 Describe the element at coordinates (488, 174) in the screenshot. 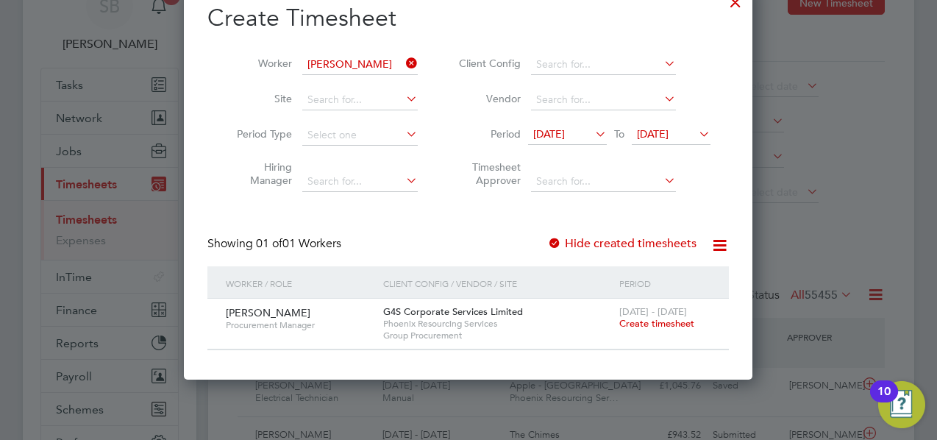

I see `label: Timesheet Approver` at that location.